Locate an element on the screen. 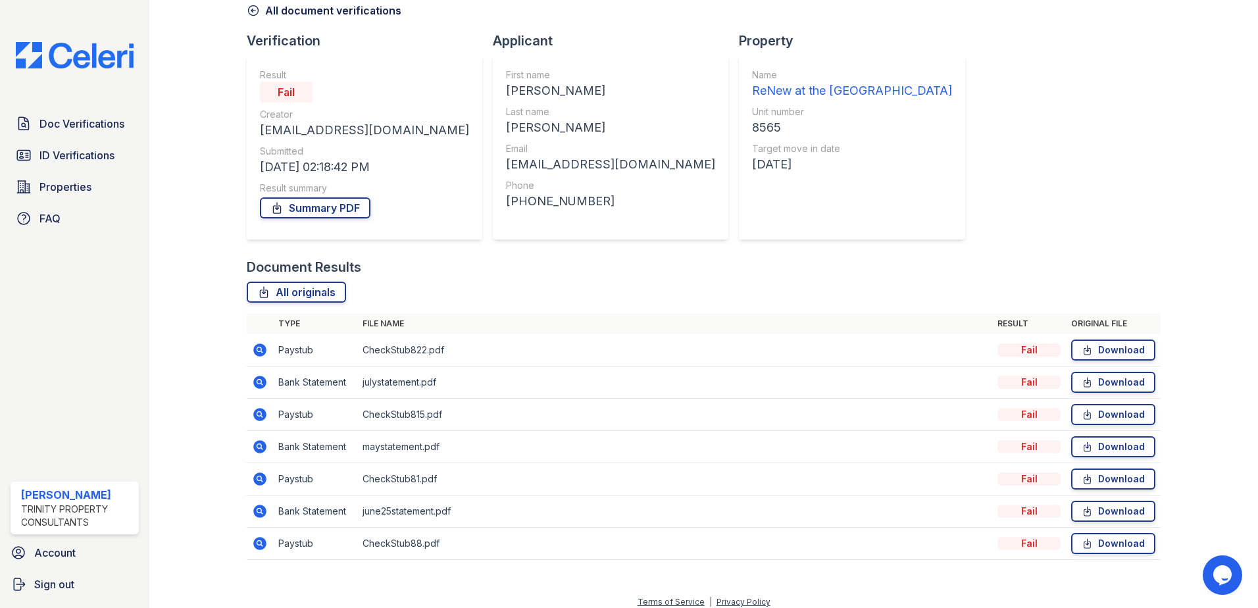  div: Phone is located at coordinates (611, 186).